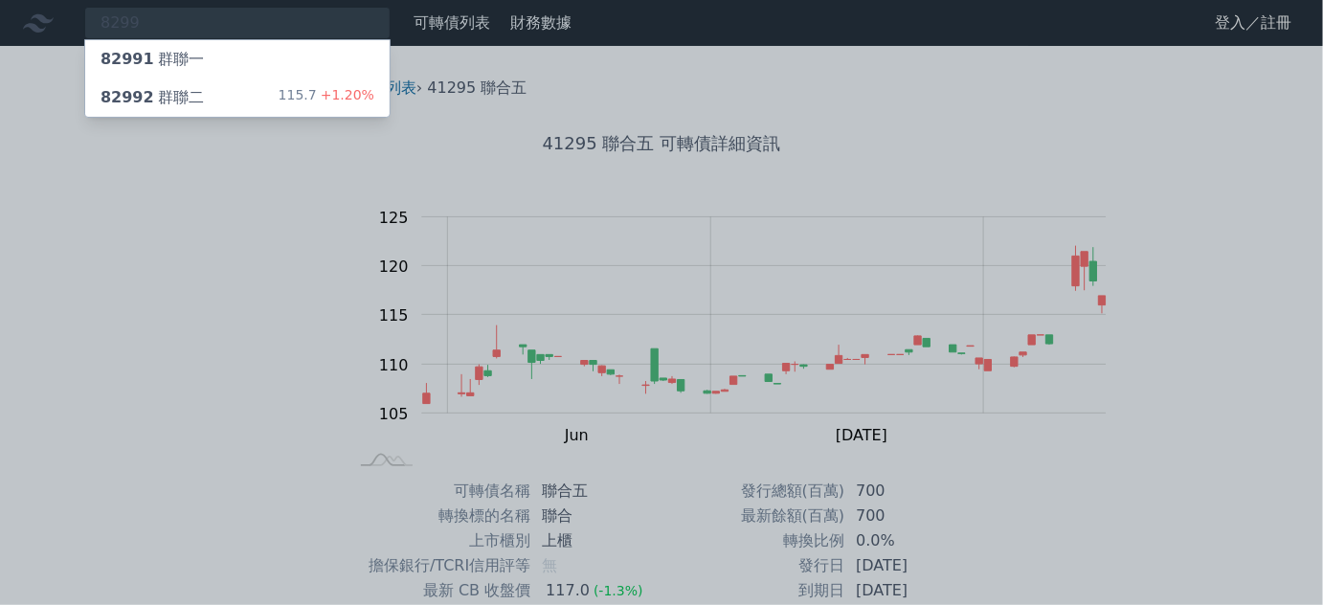 The image size is (1323, 605). Describe the element at coordinates (346, 95) in the screenshot. I see `span: +1.20%` at that location.